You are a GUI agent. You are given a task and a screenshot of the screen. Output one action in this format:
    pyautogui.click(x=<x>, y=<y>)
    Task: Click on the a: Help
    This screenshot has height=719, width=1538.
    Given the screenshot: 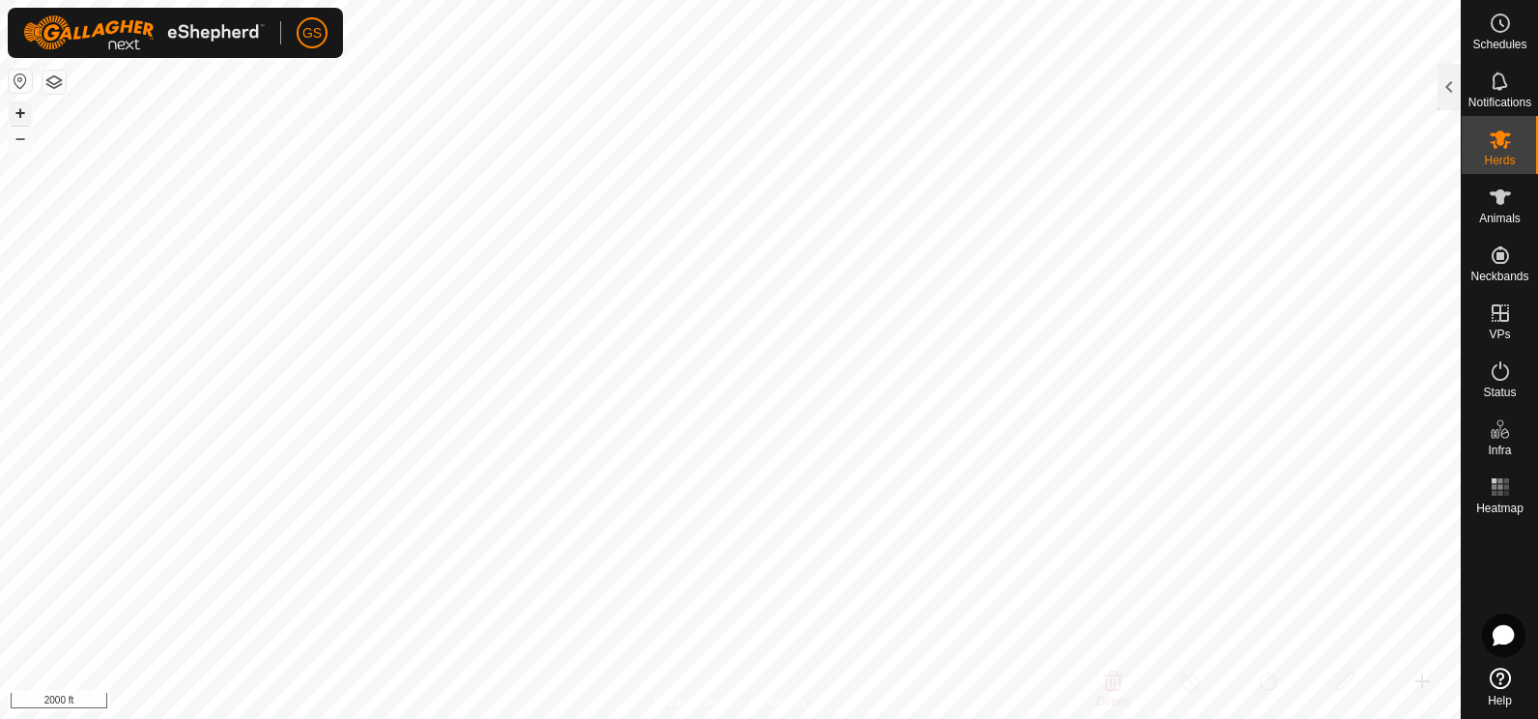 What is the action you would take?
    pyautogui.click(x=1499, y=687)
    